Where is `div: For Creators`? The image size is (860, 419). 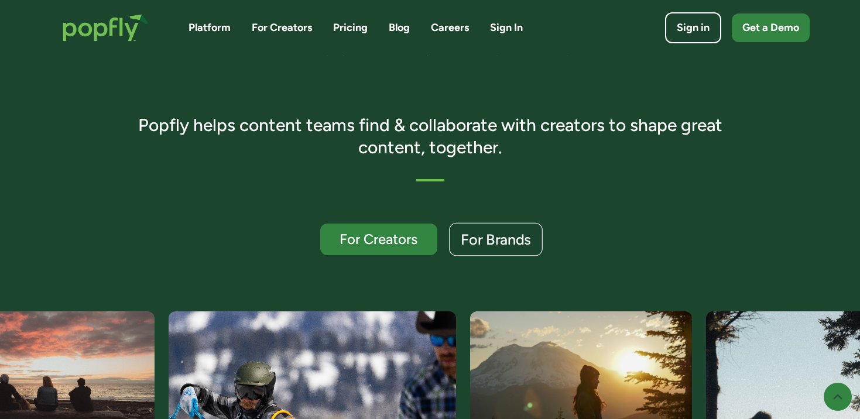
div: For Creators is located at coordinates (379, 239).